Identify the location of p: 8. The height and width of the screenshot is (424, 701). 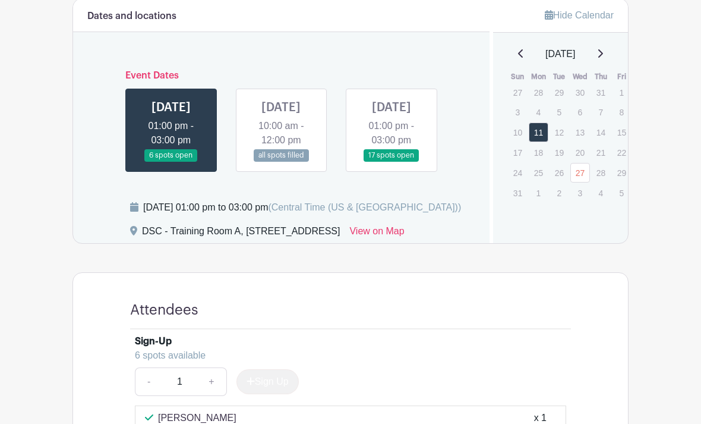
(622, 112).